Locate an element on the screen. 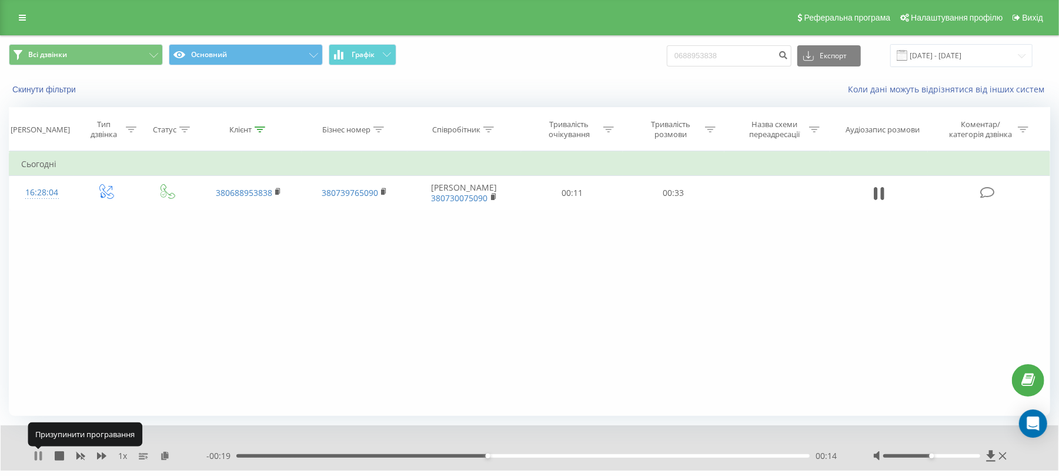  div: Бізнес номер is located at coordinates (346, 129).